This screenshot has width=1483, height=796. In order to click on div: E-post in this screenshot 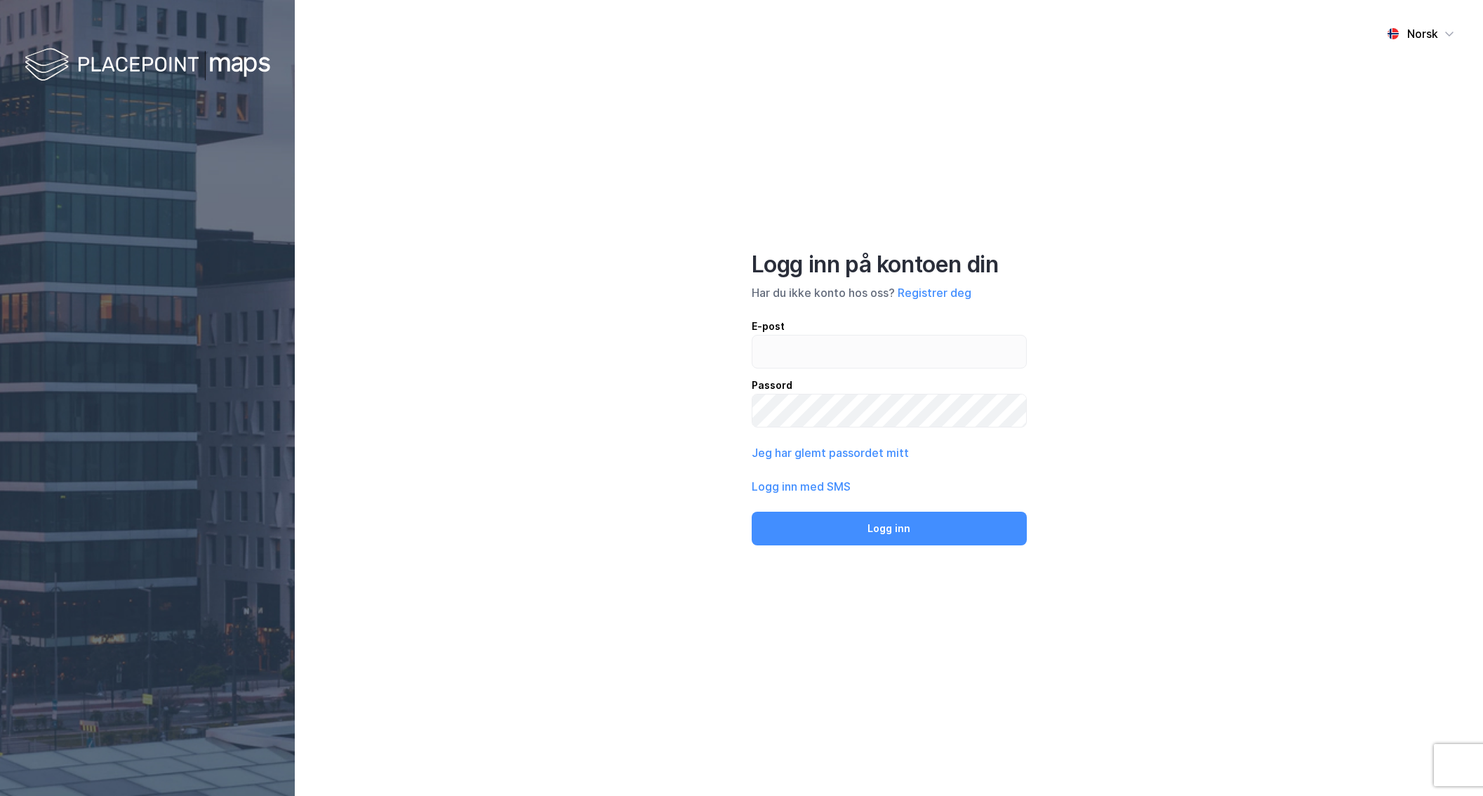, I will do `click(890, 326)`.